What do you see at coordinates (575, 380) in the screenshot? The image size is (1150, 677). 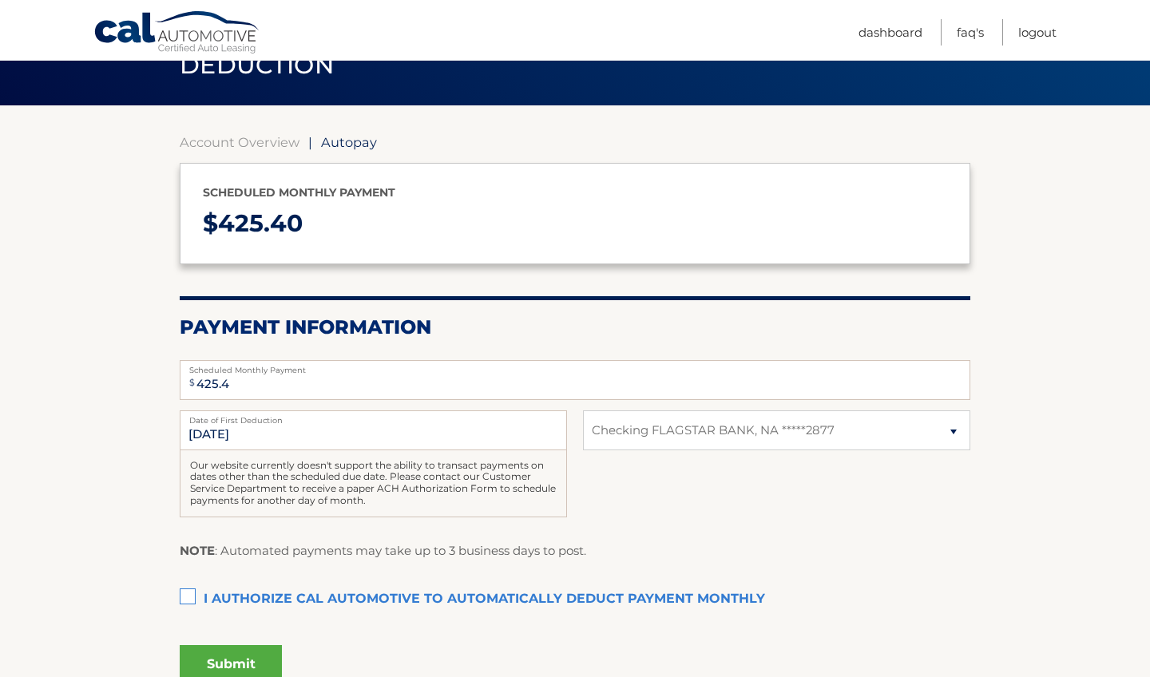 I see `input: Payment Amount` at bounding box center [575, 380].